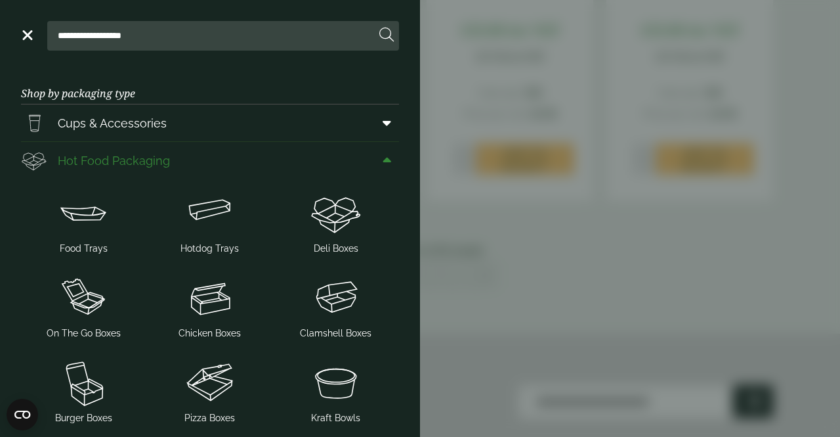  Describe the element at coordinates (114, 160) in the screenshot. I see `span: Hot Food Packaging` at that location.